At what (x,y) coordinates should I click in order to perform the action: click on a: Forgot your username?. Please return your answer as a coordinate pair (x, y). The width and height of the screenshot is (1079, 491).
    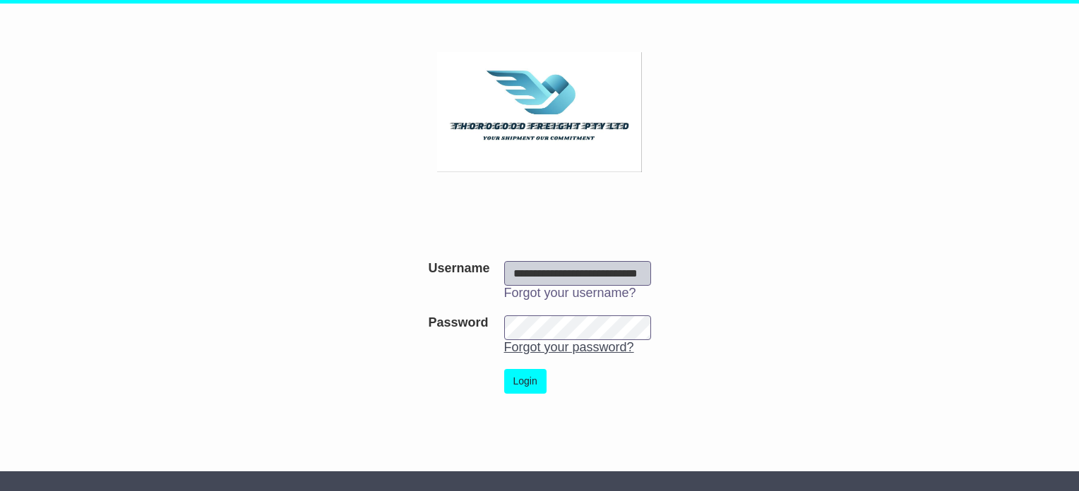
    Looking at the image, I should click on (570, 293).